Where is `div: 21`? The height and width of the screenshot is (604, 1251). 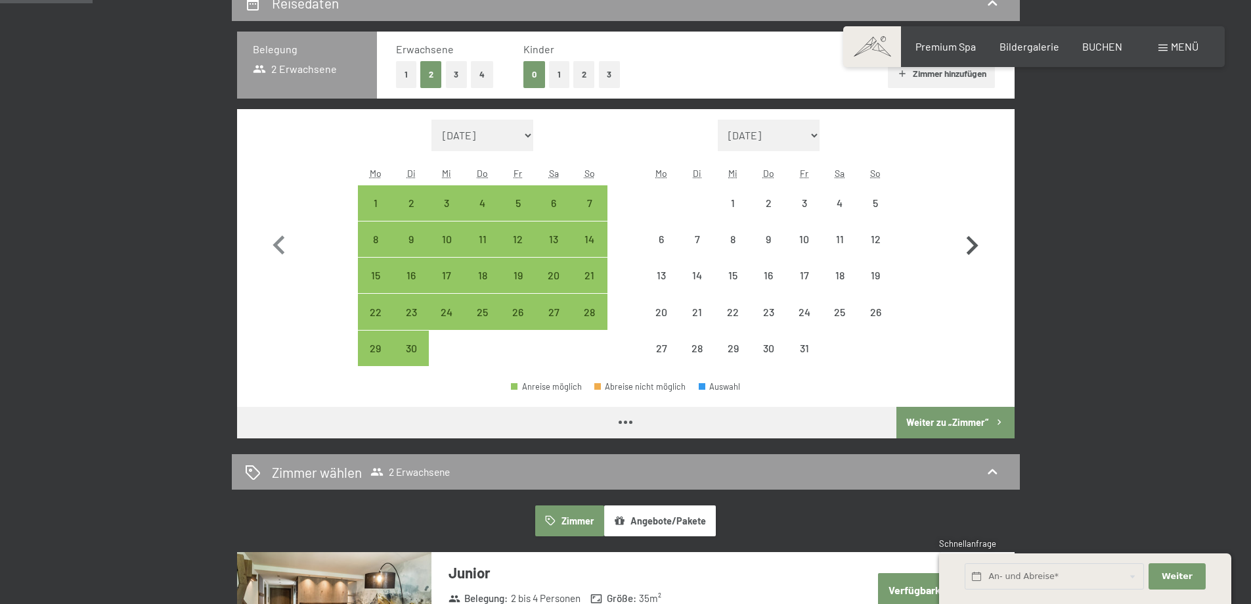
div: 21 is located at coordinates (589, 286).